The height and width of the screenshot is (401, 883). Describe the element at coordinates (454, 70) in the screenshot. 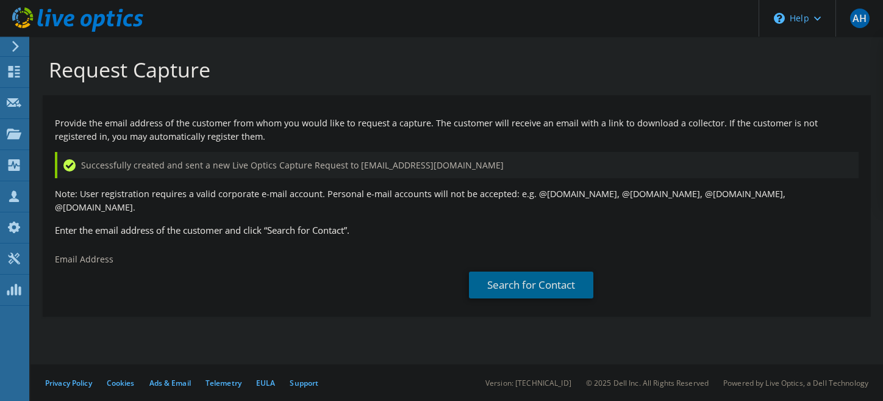

I see `h1: Request Capture` at that location.